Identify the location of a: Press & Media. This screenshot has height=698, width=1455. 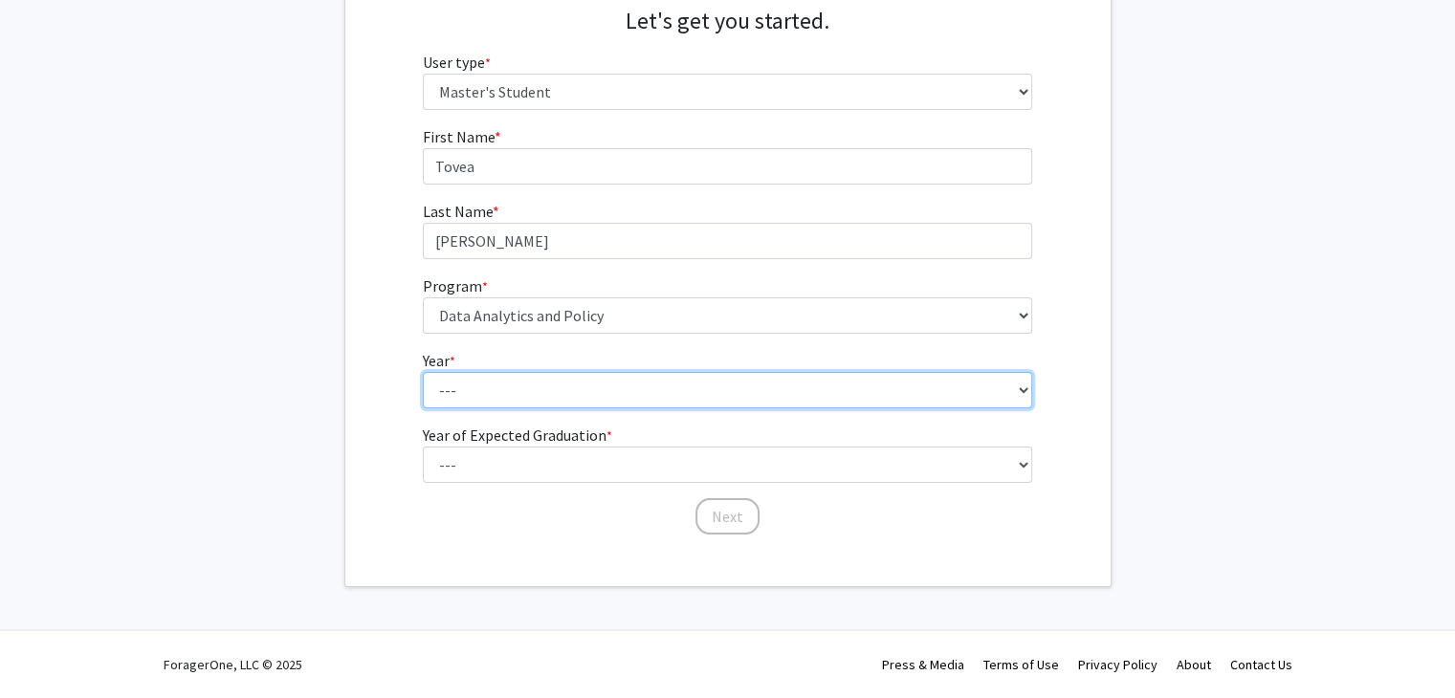
(923, 665).